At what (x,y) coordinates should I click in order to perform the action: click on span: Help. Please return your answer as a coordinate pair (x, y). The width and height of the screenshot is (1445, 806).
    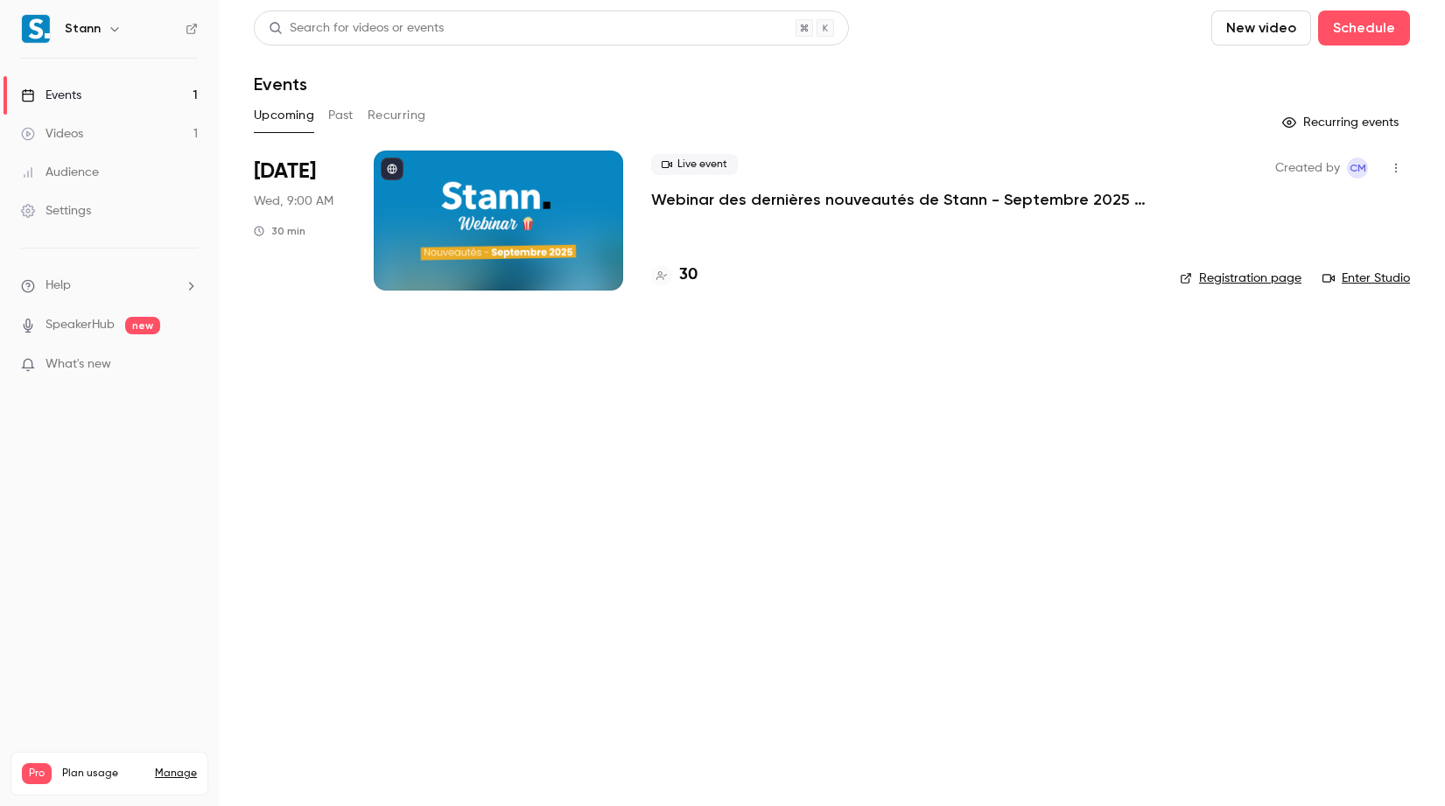
    Looking at the image, I should click on (58, 285).